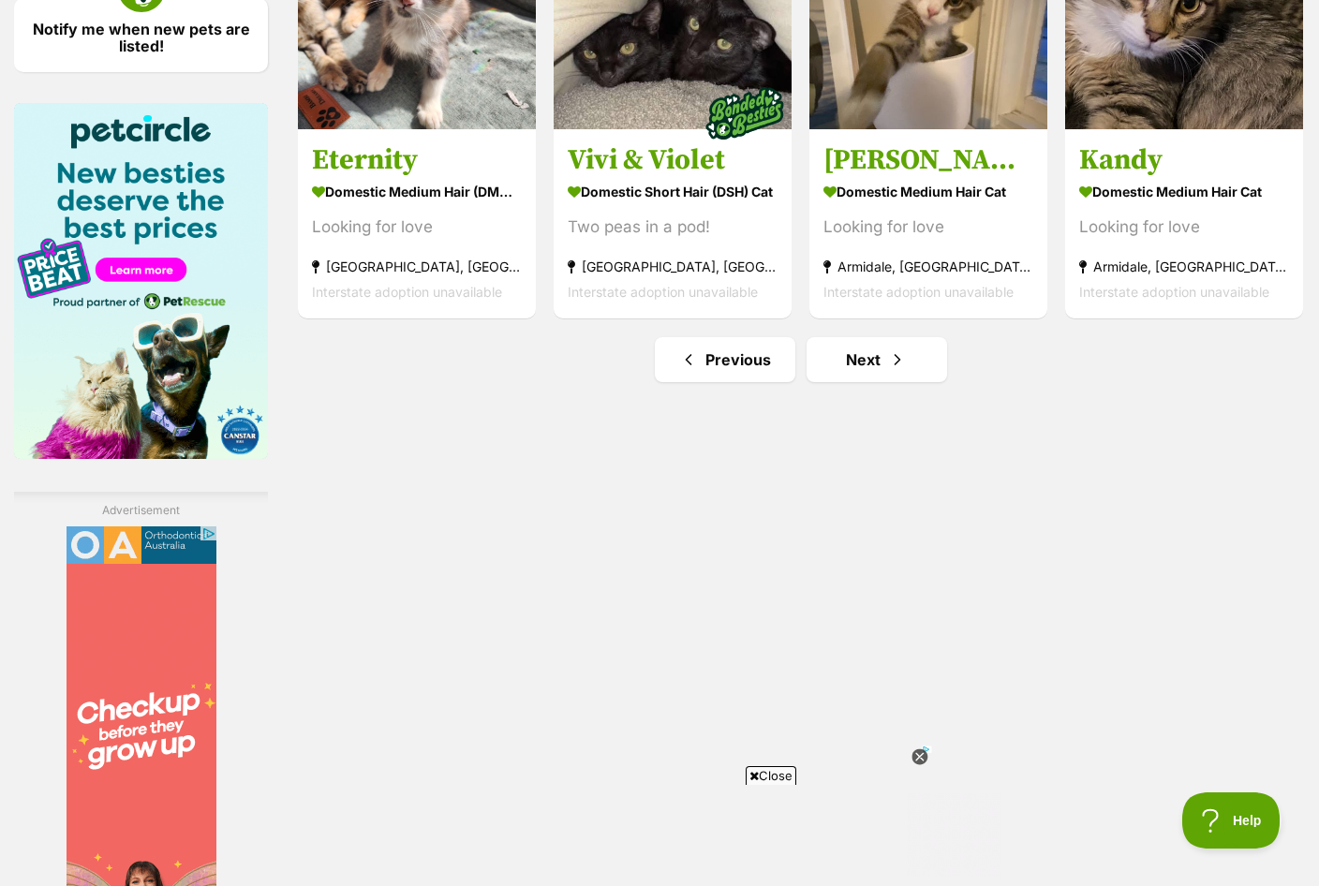  What do you see at coordinates (417, 160) in the screenshot?
I see `h3: Eternity` at bounding box center [417, 160].